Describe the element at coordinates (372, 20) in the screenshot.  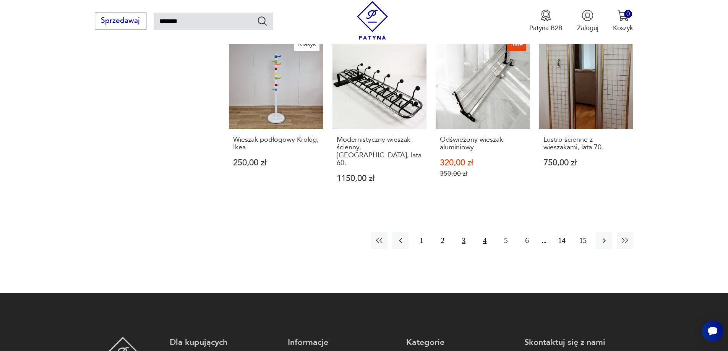
I see `img: Patyna - sklep z meblami i dekoracjami vintage` at that location.